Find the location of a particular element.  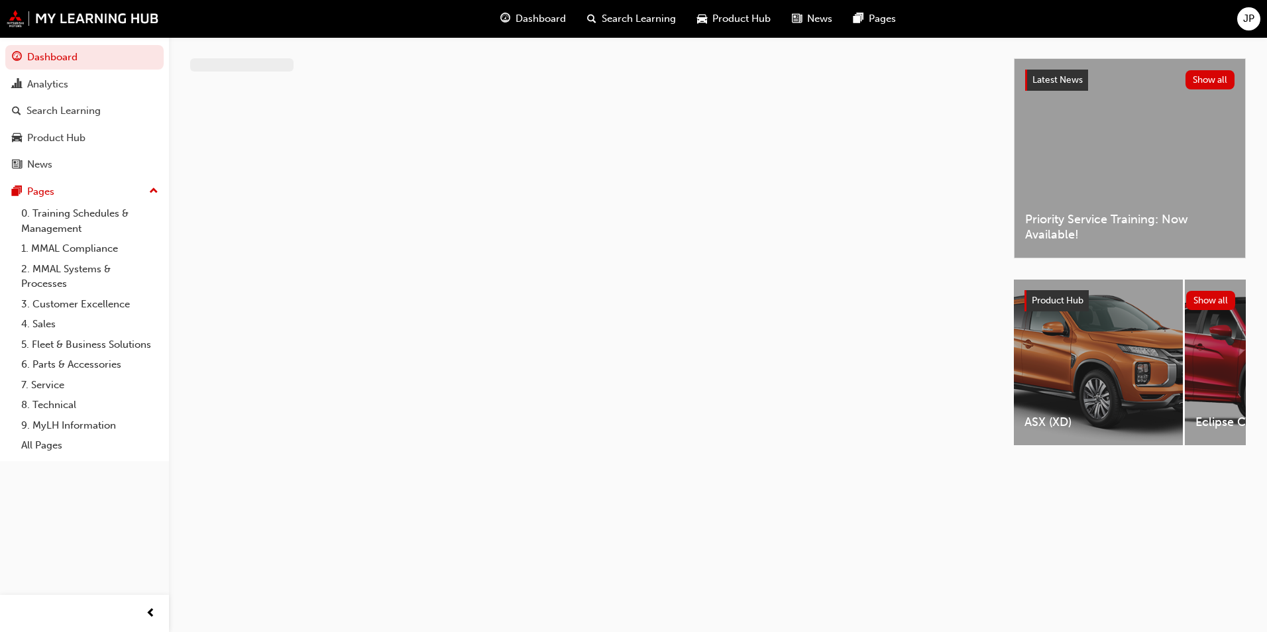

a: Product HubShow all is located at coordinates (1130, 301).